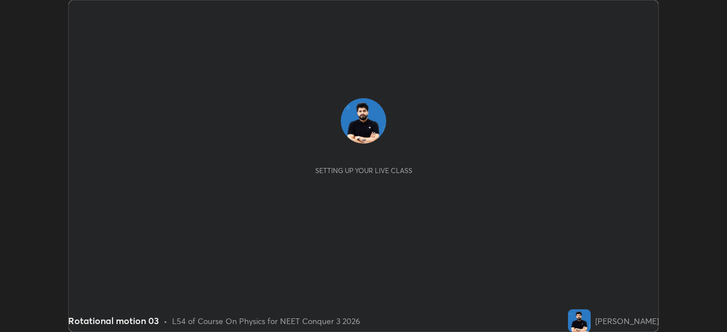  I want to click on div: L54 of Course On Physics for NEET Conquer 3 2026, so click(266, 321).